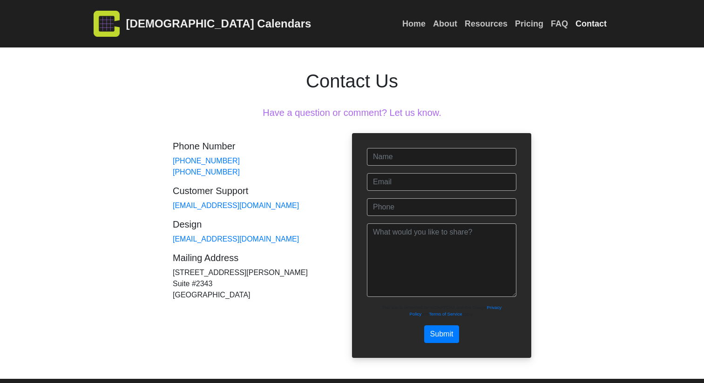 The image size is (704, 383). What do you see at coordinates (262, 258) in the screenshot?
I see `h5: Mailing Address` at bounding box center [262, 258].